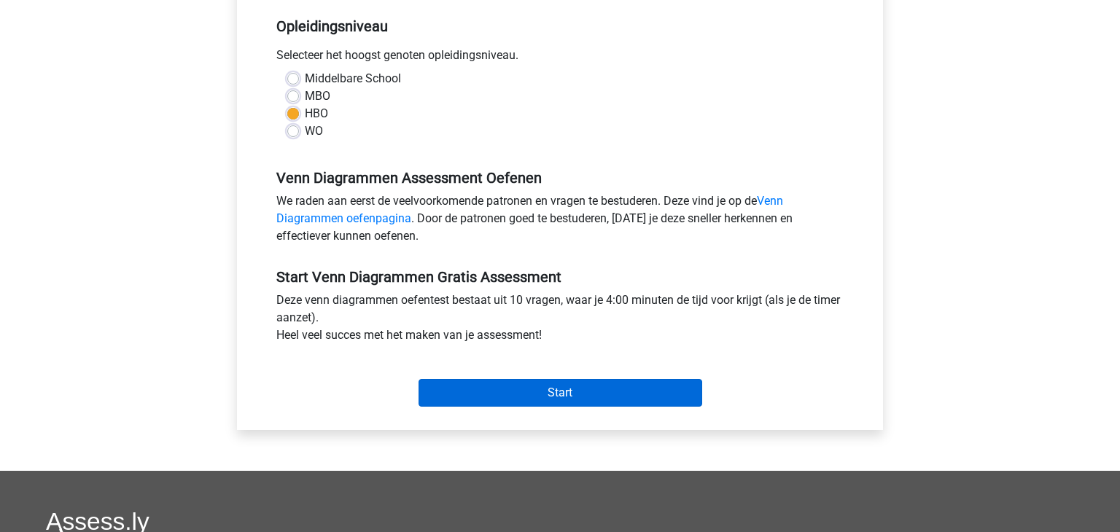 Image resolution: width=1120 pixels, height=532 pixels. Describe the element at coordinates (560, 222) in the screenshot. I see `div: We raden aan eerst de veelvoorkomende patronen en vragen te bestuderen. Deze vind je op de . Door...` at that location.